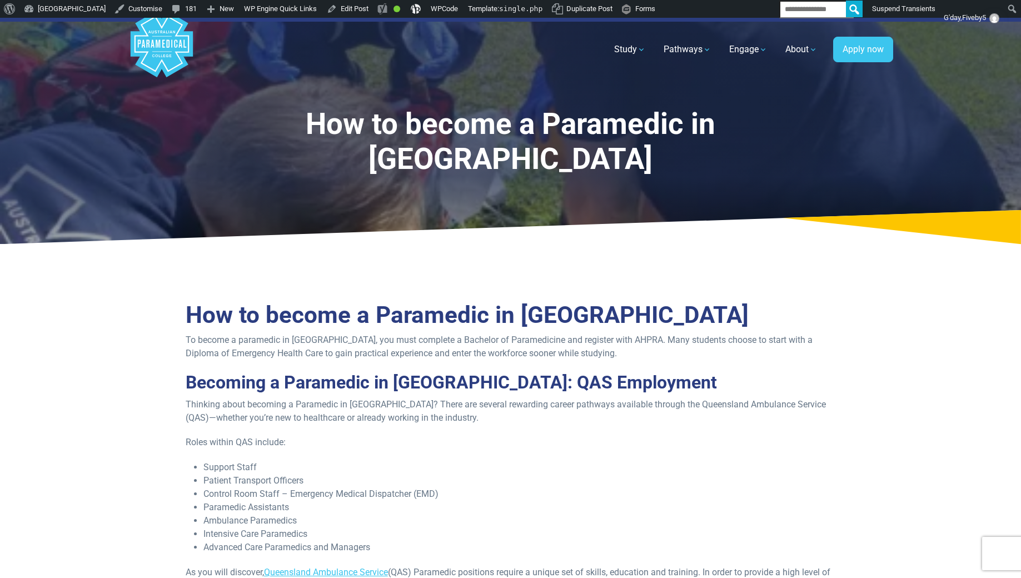  What do you see at coordinates (801, 49) in the screenshot?
I see `a: About` at bounding box center [801, 49].